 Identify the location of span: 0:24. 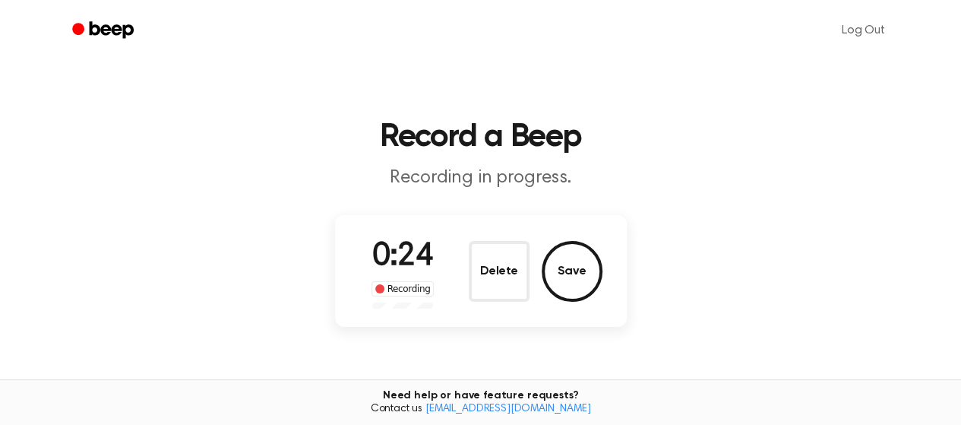
(403, 257).